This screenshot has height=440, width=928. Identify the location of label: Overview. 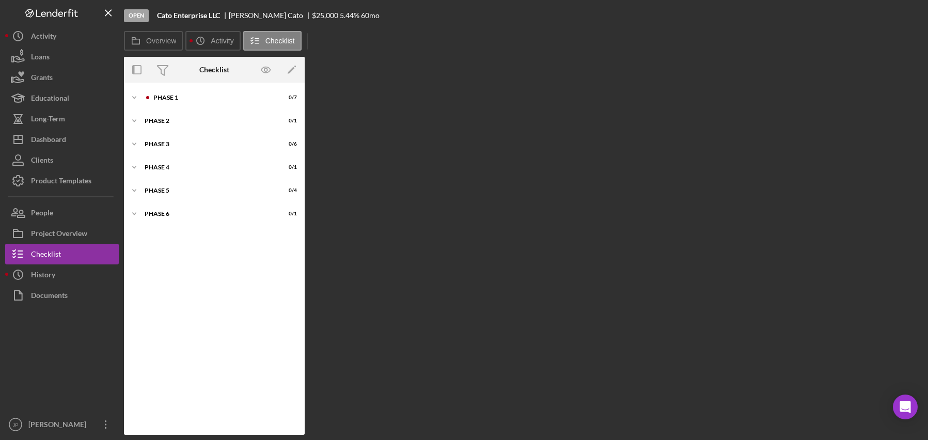
(161, 41).